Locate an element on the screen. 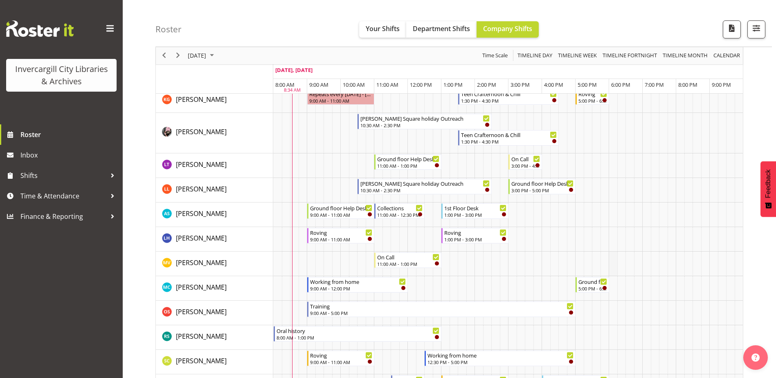 This screenshot has width=776, height=378. button: Filter Shifts is located at coordinates (756, 29).